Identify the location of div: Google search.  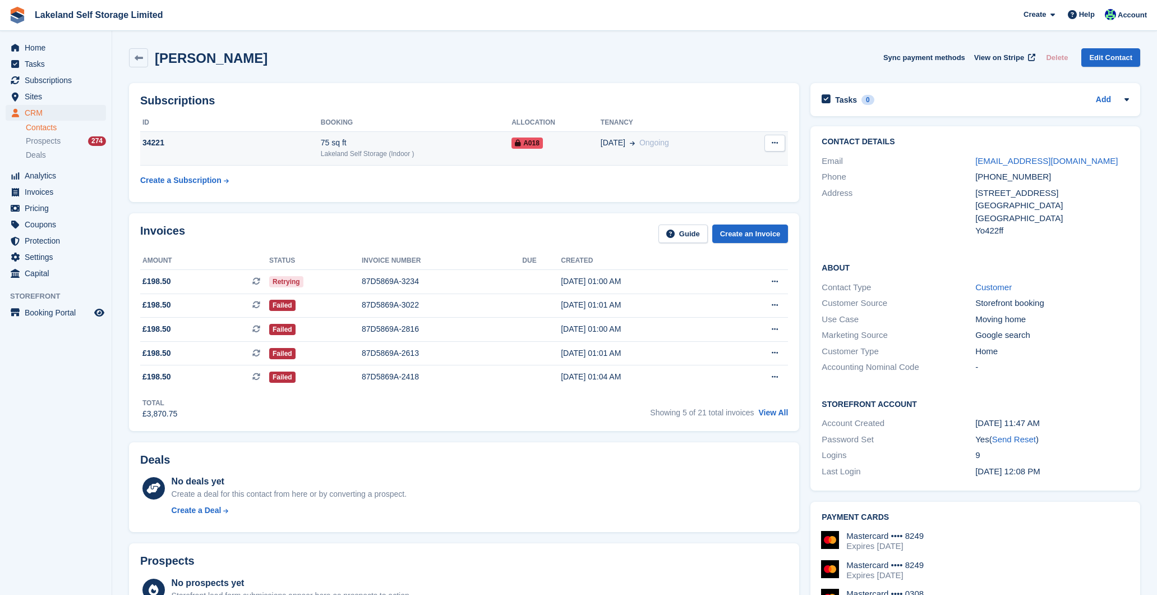
(1052, 335).